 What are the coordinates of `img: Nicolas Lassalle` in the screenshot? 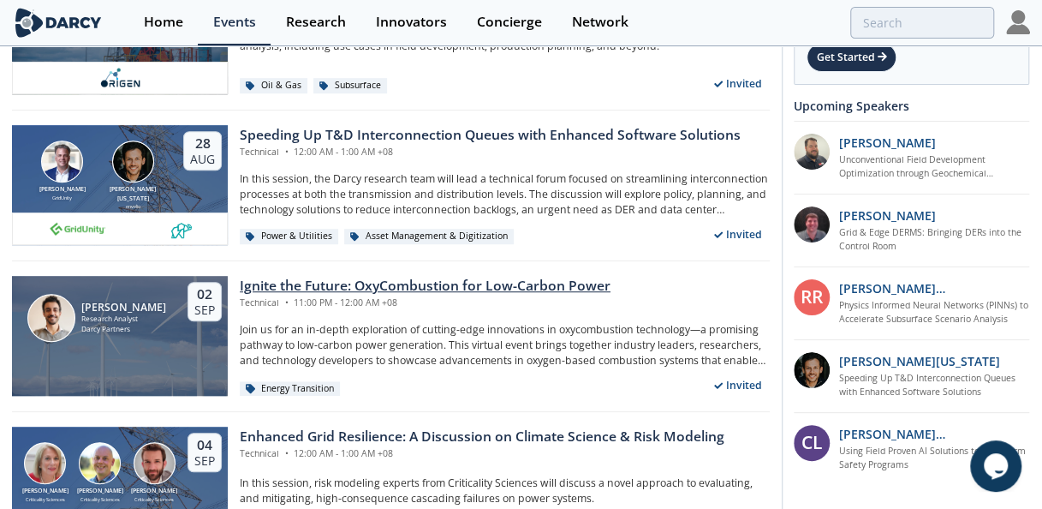 It's located at (51, 318).